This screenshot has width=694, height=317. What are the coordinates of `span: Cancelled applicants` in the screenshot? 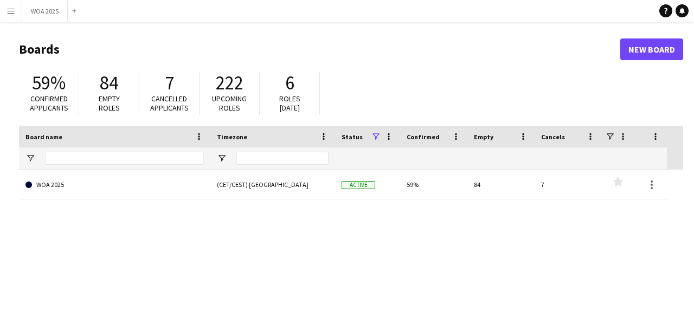 It's located at (169, 103).